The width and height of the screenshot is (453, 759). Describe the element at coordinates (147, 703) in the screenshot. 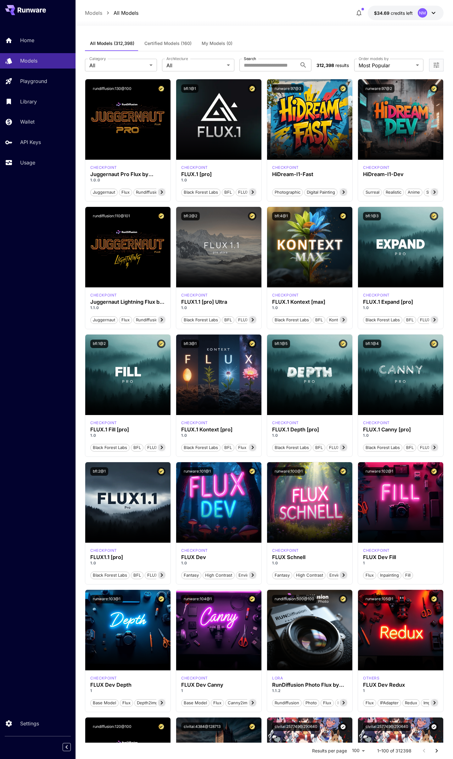

I see `span: depth2img` at that location.